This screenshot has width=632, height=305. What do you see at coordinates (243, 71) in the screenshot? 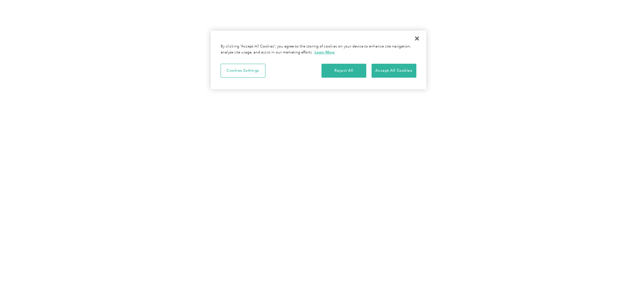
I see `button: Cookies Settings` at bounding box center [243, 71].